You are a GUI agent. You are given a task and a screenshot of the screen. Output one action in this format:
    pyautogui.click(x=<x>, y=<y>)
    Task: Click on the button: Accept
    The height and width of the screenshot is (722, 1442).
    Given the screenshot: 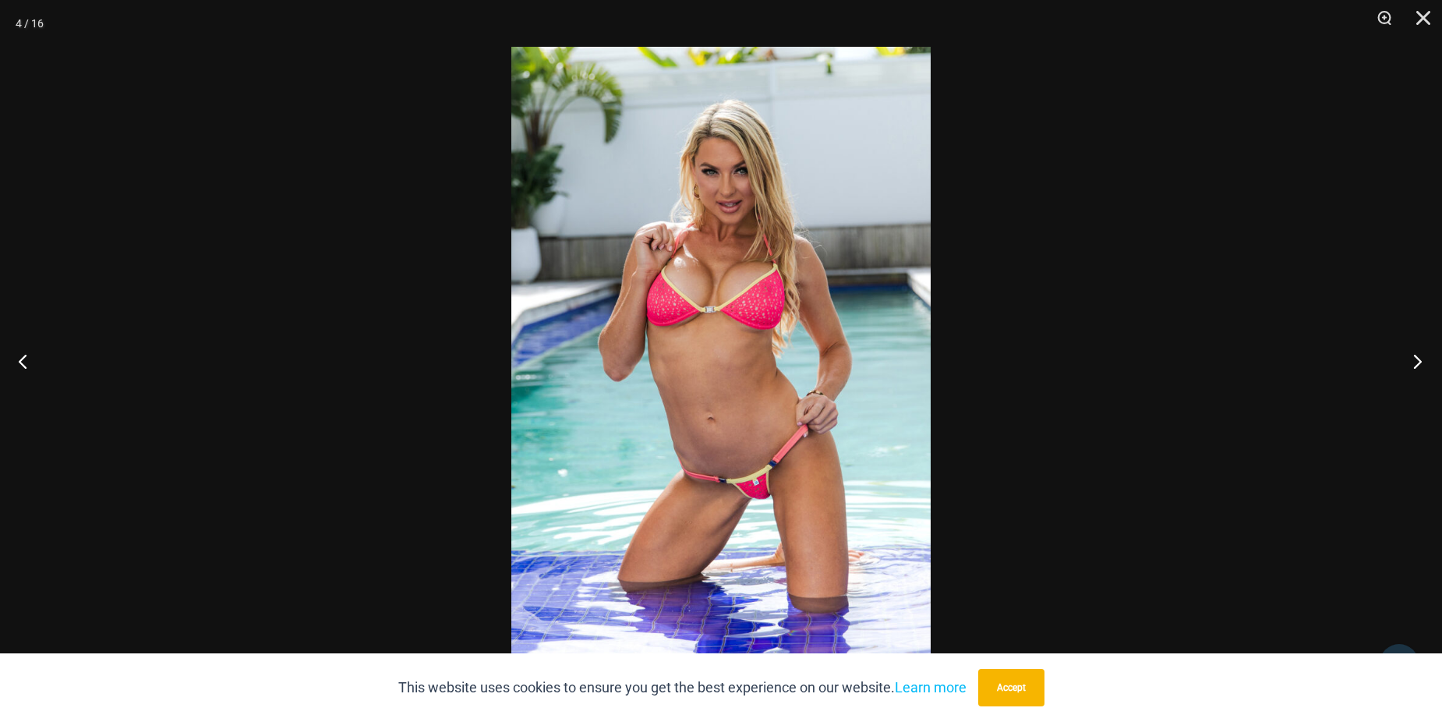 What is the action you would take?
    pyautogui.click(x=1011, y=687)
    